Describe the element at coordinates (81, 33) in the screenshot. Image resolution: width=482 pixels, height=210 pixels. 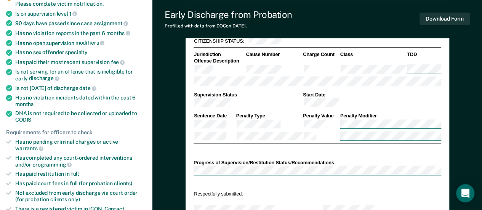
I see `div: Has no violation reports in the past 6` at that location.